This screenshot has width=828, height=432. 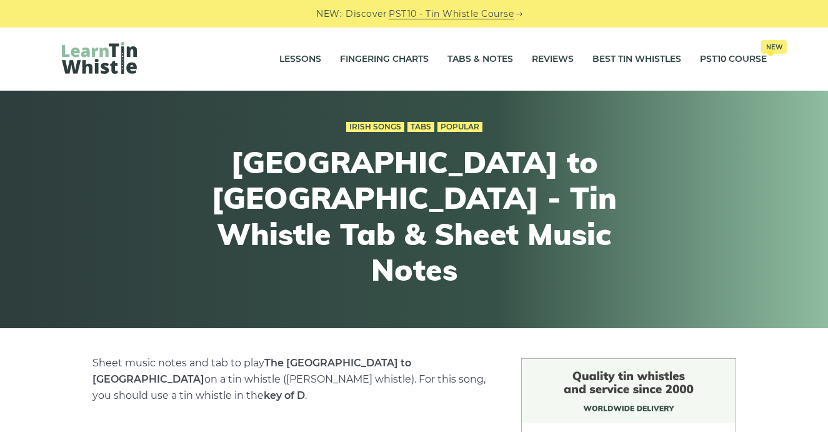 What do you see at coordinates (552, 59) in the screenshot?
I see `a: Reviews` at bounding box center [552, 59].